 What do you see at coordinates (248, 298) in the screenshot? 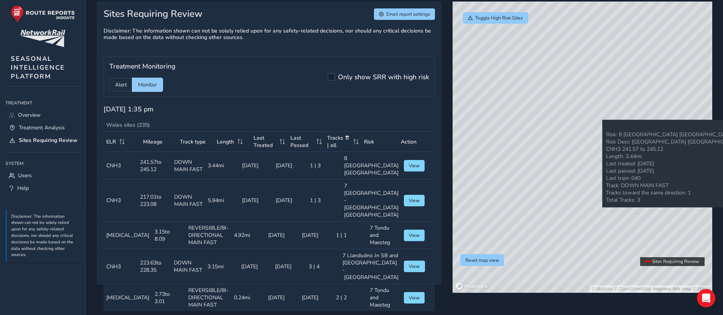
I see `td: 0.24mi` at bounding box center [248, 298].